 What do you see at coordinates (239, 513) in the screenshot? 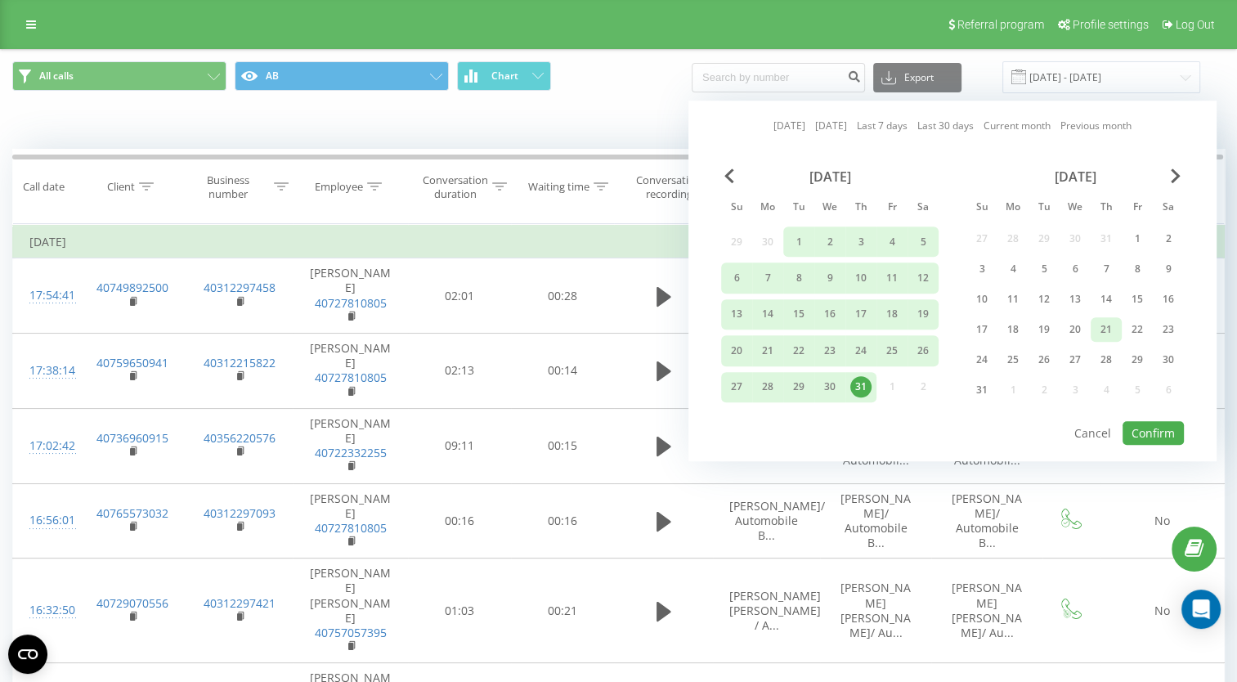
I see `a: 40312297093` at bounding box center [239, 513].